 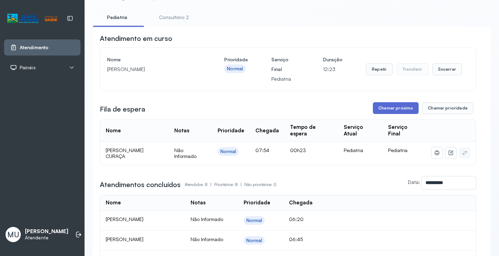 What do you see at coordinates (174, 17) in the screenshot?
I see `a: Consultório 2` at bounding box center [174, 17].